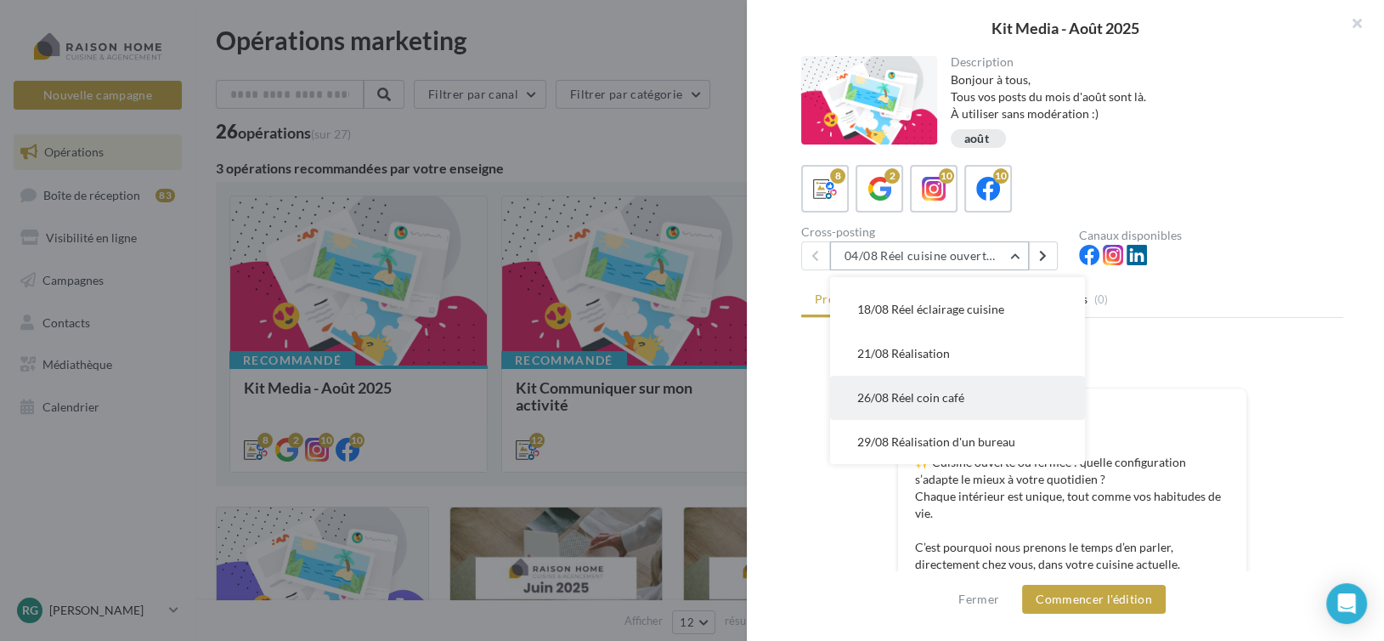  What do you see at coordinates (933, 232) in the screenshot?
I see `div: Cross-posting` at bounding box center [933, 232].